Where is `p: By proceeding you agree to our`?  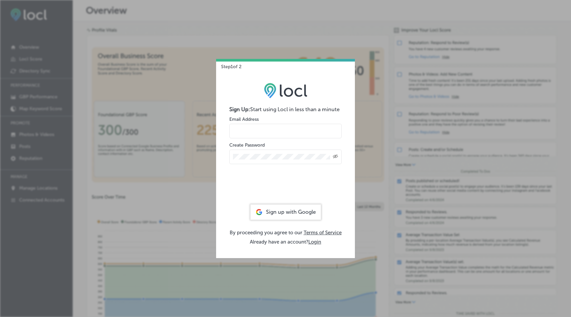 p: By proceeding you agree to our is located at coordinates (286, 232).